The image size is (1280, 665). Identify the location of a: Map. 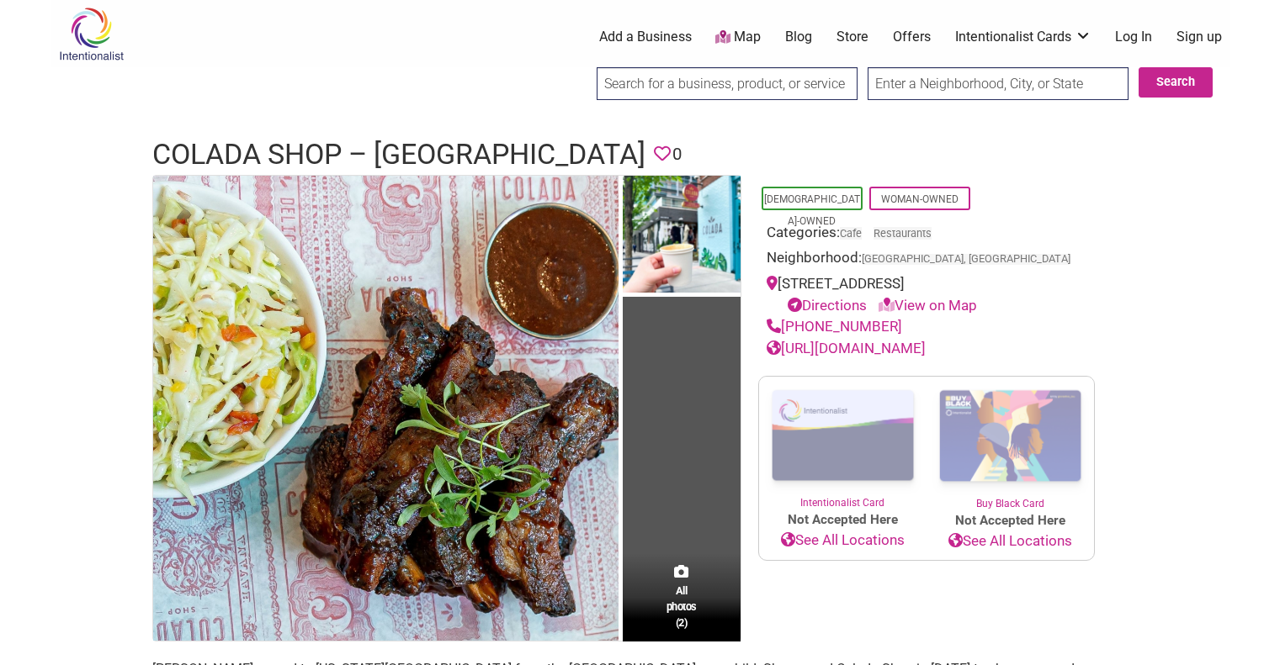
(738, 37).